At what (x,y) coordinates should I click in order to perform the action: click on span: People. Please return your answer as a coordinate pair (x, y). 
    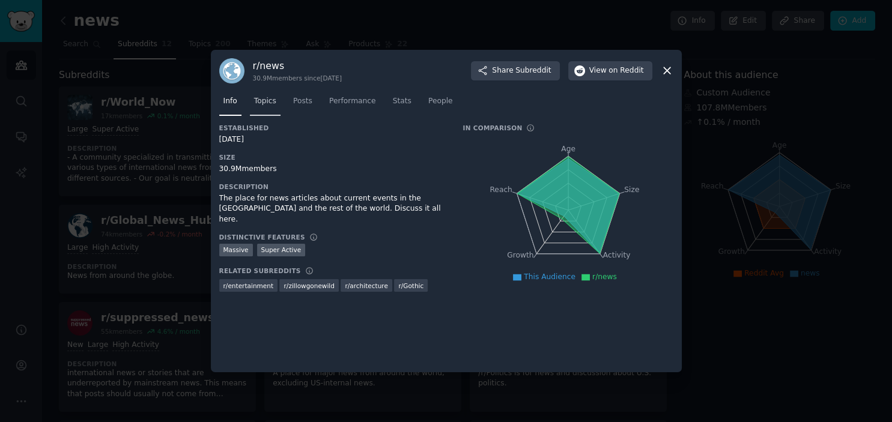
    Looking at the image, I should click on (440, 102).